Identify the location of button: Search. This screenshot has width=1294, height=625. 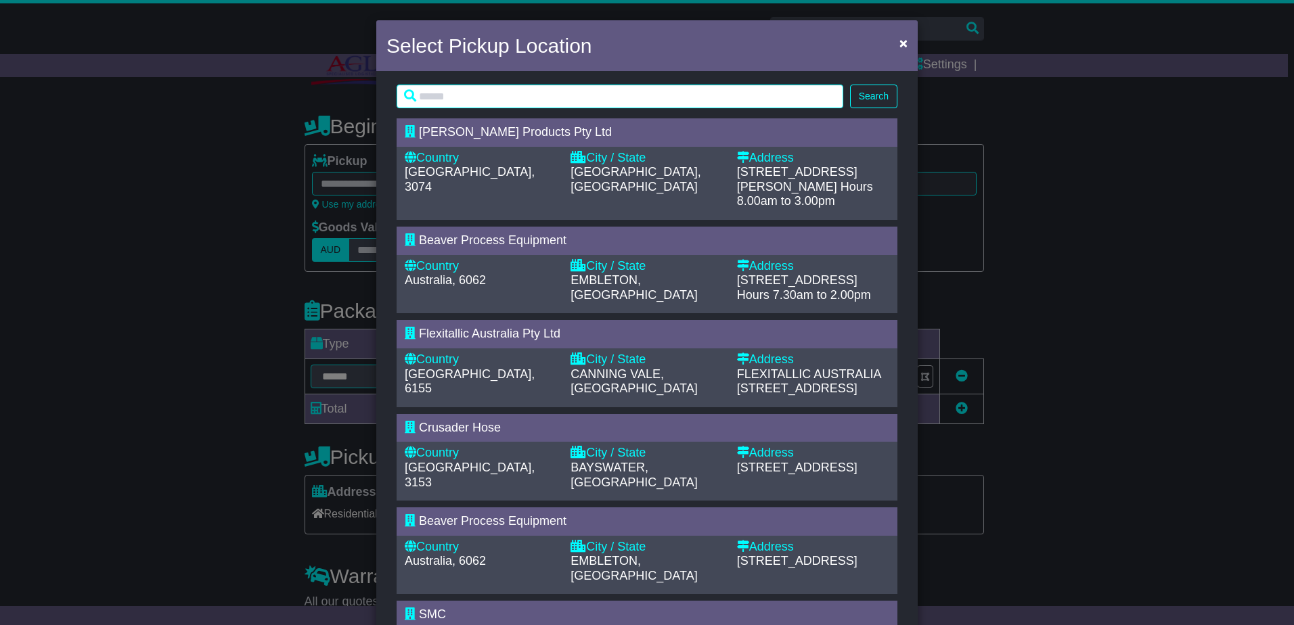
(874, 96).